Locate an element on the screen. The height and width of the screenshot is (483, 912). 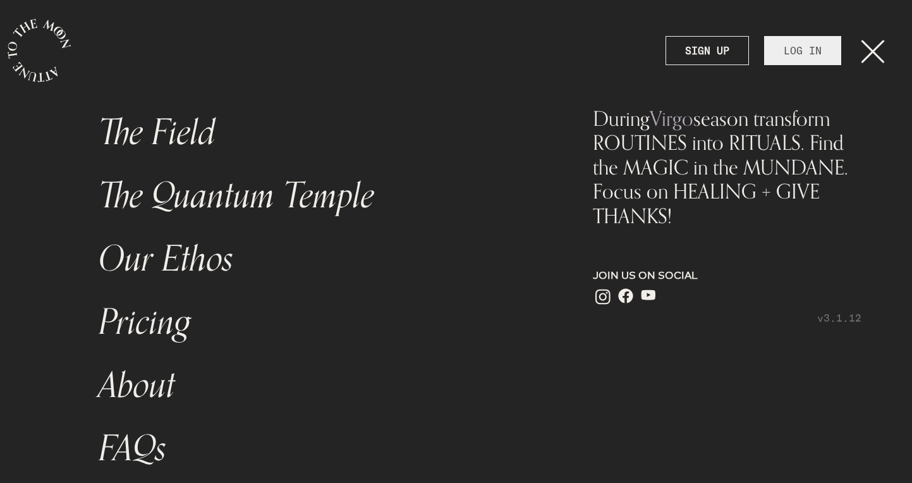
p: JOIN US ON SOCIAL is located at coordinates (727, 275).